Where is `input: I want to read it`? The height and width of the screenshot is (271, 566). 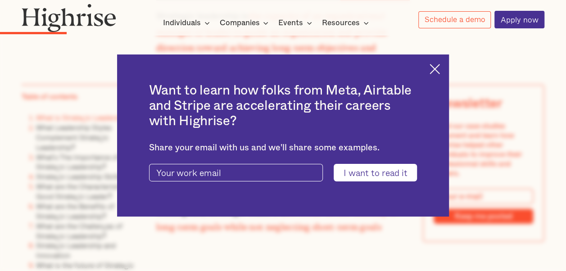
input: I want to read it is located at coordinates (375, 172).